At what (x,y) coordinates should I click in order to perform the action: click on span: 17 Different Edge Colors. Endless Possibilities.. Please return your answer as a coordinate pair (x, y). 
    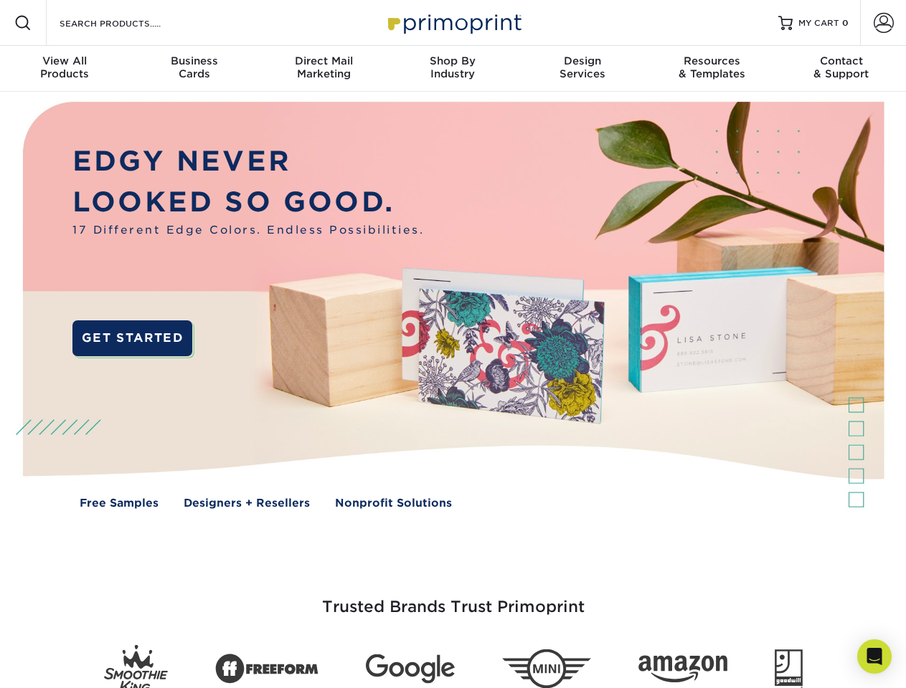
    Looking at the image, I should click on (248, 230).